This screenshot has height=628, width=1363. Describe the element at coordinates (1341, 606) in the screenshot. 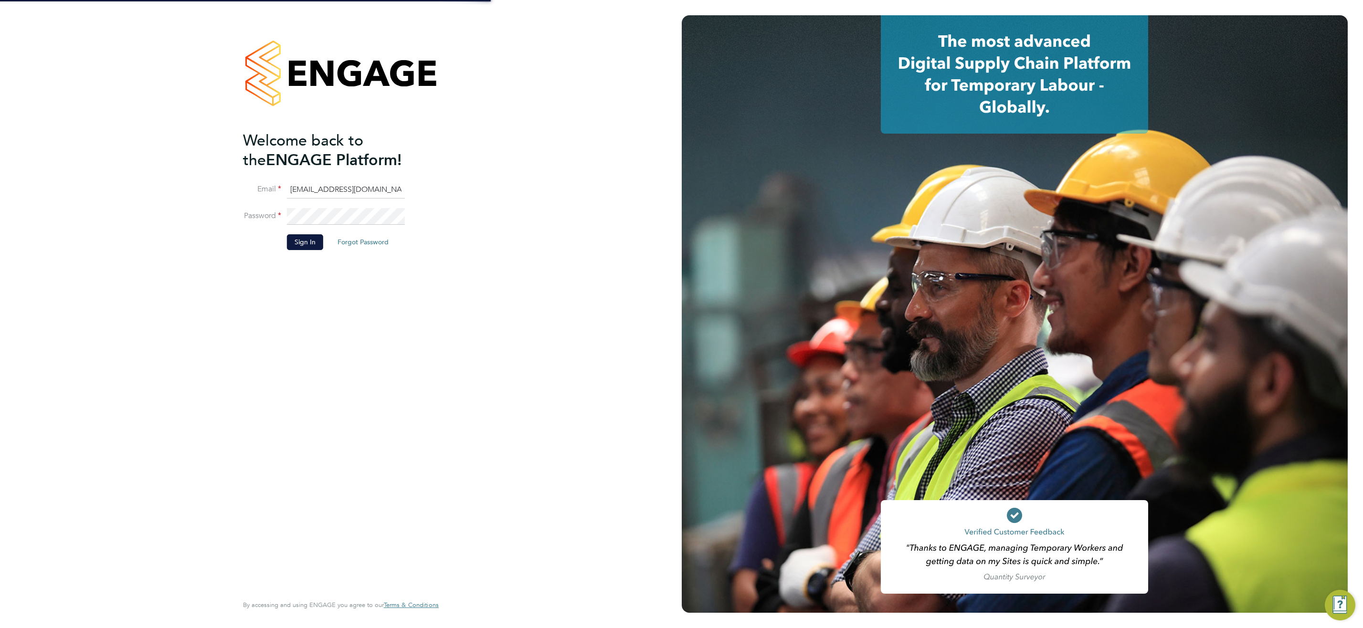

I see `button: Engage Resource Center` at that location.